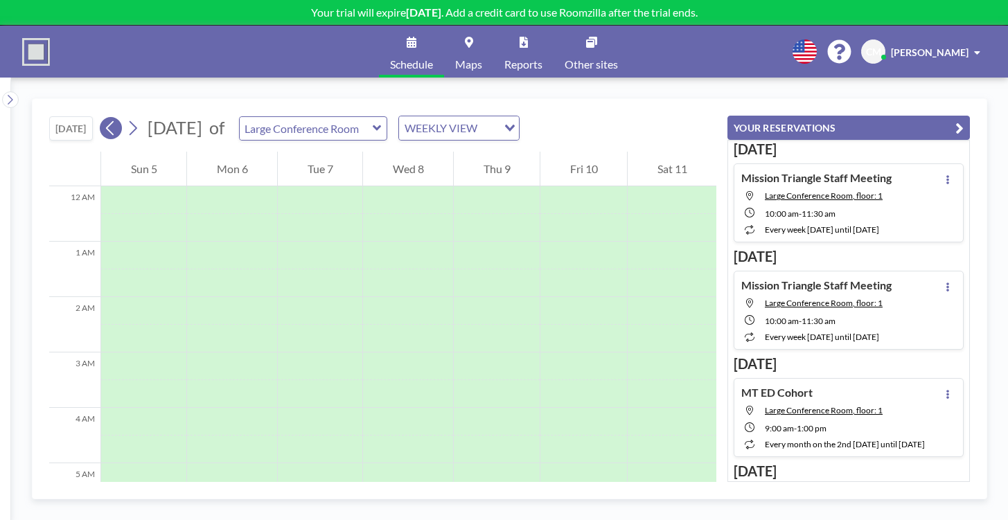 This screenshot has width=1008, height=520. What do you see at coordinates (75, 436) in the screenshot?
I see `div: 4 AM` at bounding box center [75, 436].